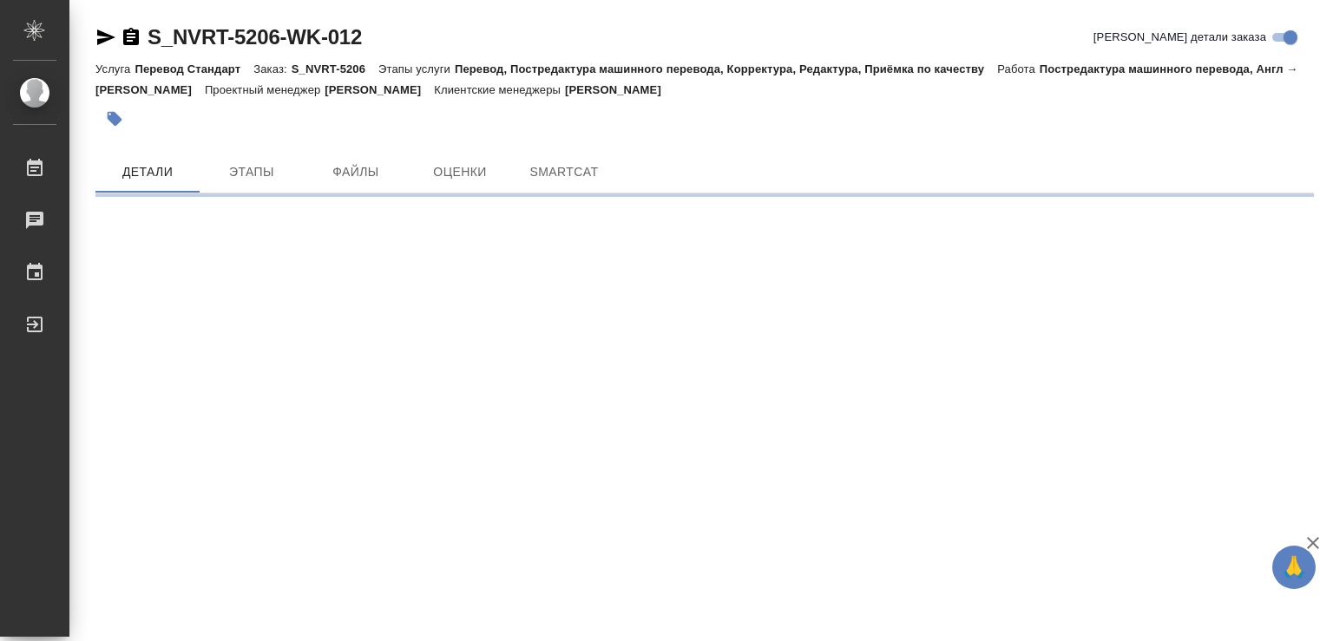  I want to click on span: SmartCat, so click(564, 172).